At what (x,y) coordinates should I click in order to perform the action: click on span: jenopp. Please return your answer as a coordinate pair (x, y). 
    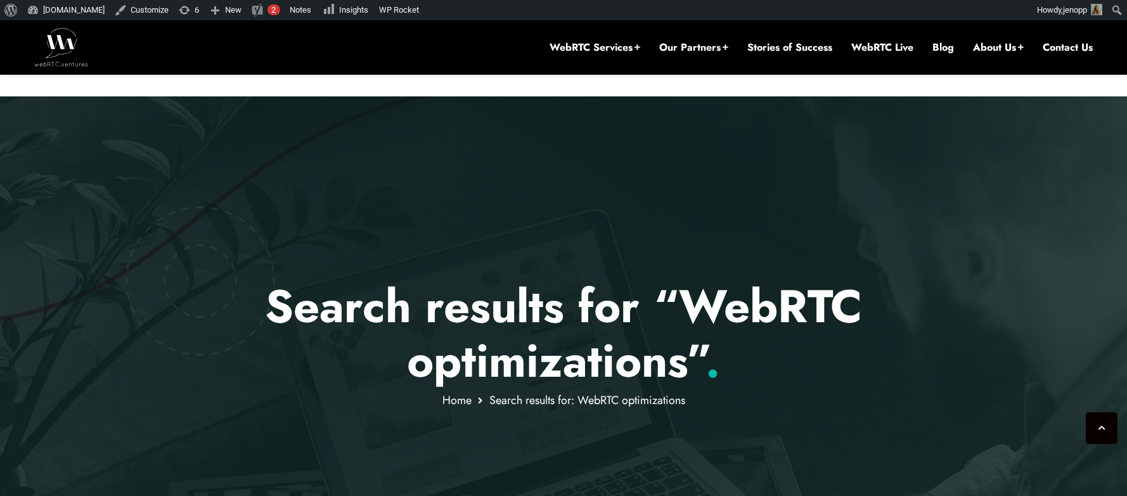
    Looking at the image, I should click on (1075, 10).